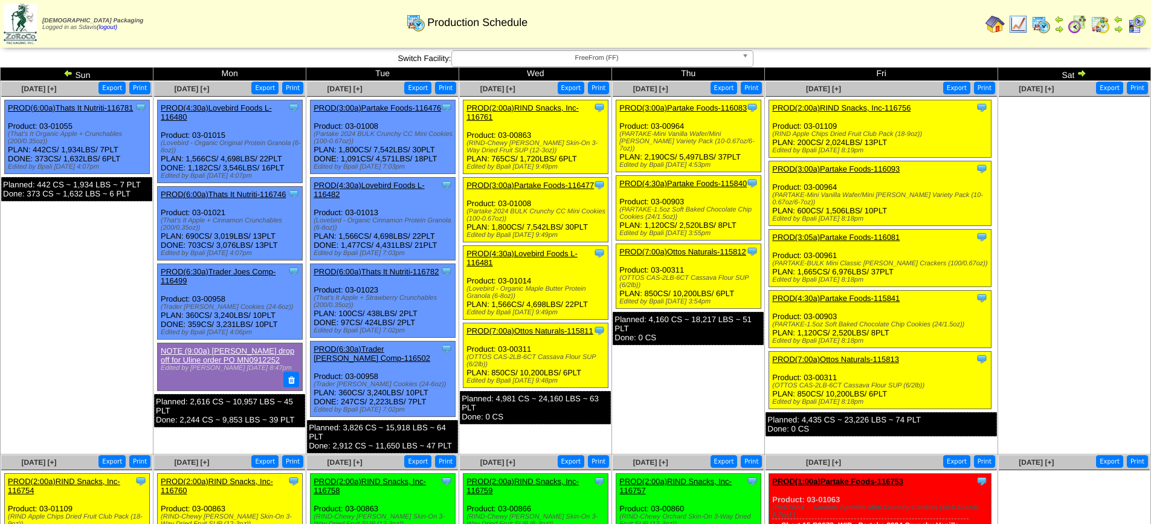 Image resolution: width=1151 pixels, height=524 pixels. Describe the element at coordinates (535, 407) in the screenshot. I see `div: Planned: 4,981 CS ~ 24,160 LBS ~ 63 PLT Done: 0 CS` at that location.